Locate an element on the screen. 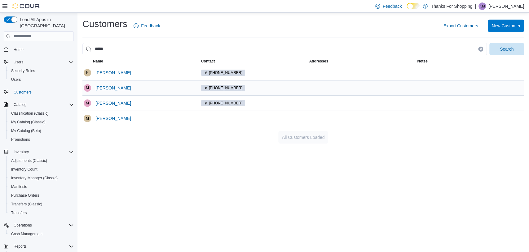 The image size is (529, 252). span: Home is located at coordinates (19, 50).